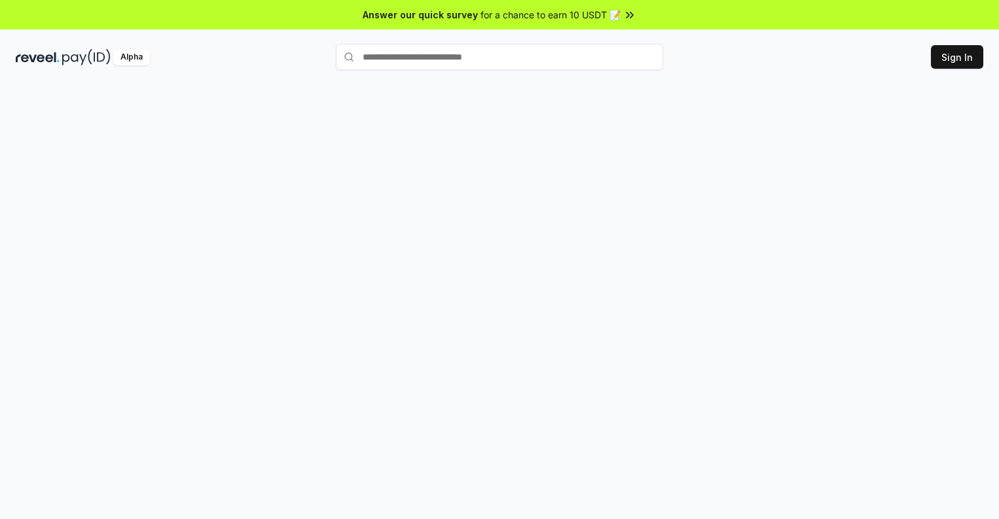  I want to click on span: for a chance to earn 10 USDT 📝, so click(550, 14).